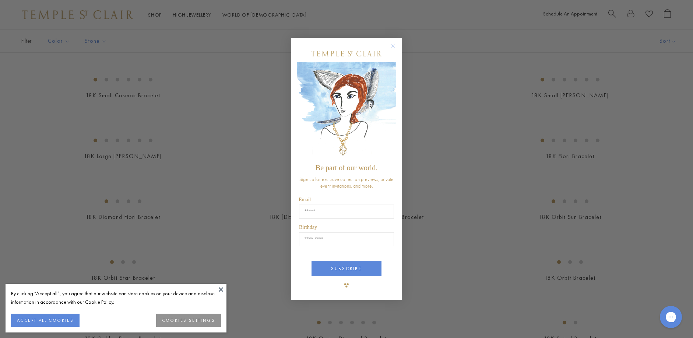 This screenshot has height=338, width=693. What do you see at coordinates (347, 211) in the screenshot?
I see `input: Email` at bounding box center [347, 211].